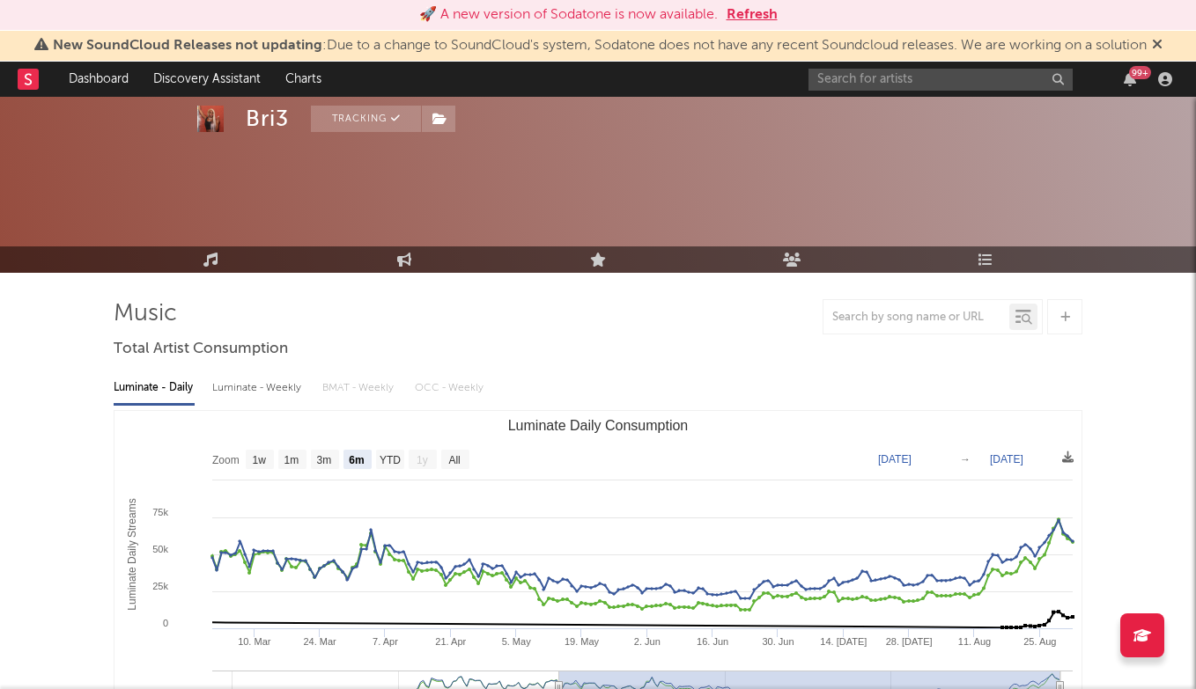 This screenshot has width=1196, height=689. What do you see at coordinates (324, 461) in the screenshot?
I see `text: 3m` at bounding box center [324, 461].